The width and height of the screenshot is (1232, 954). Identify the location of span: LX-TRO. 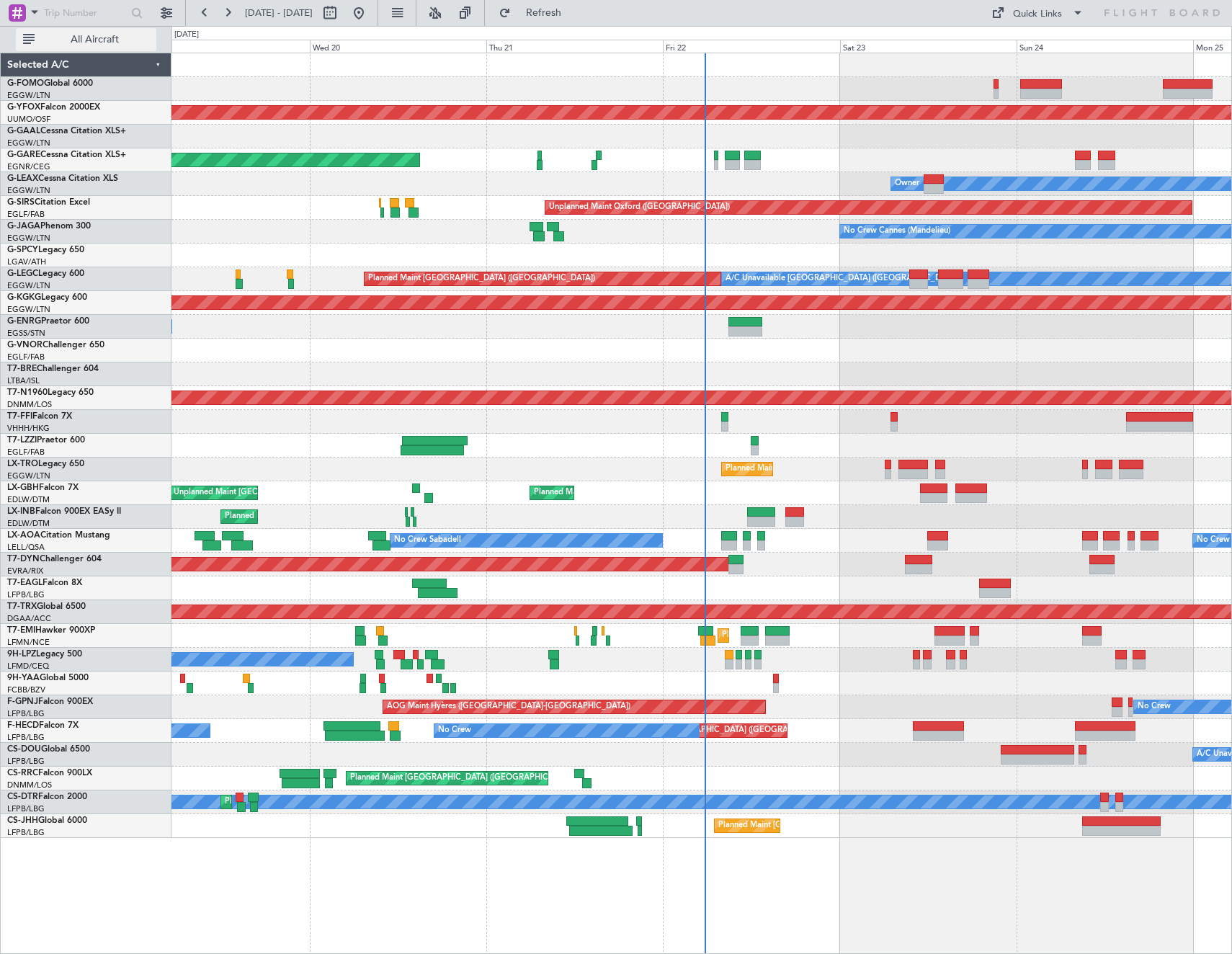
(22, 464).